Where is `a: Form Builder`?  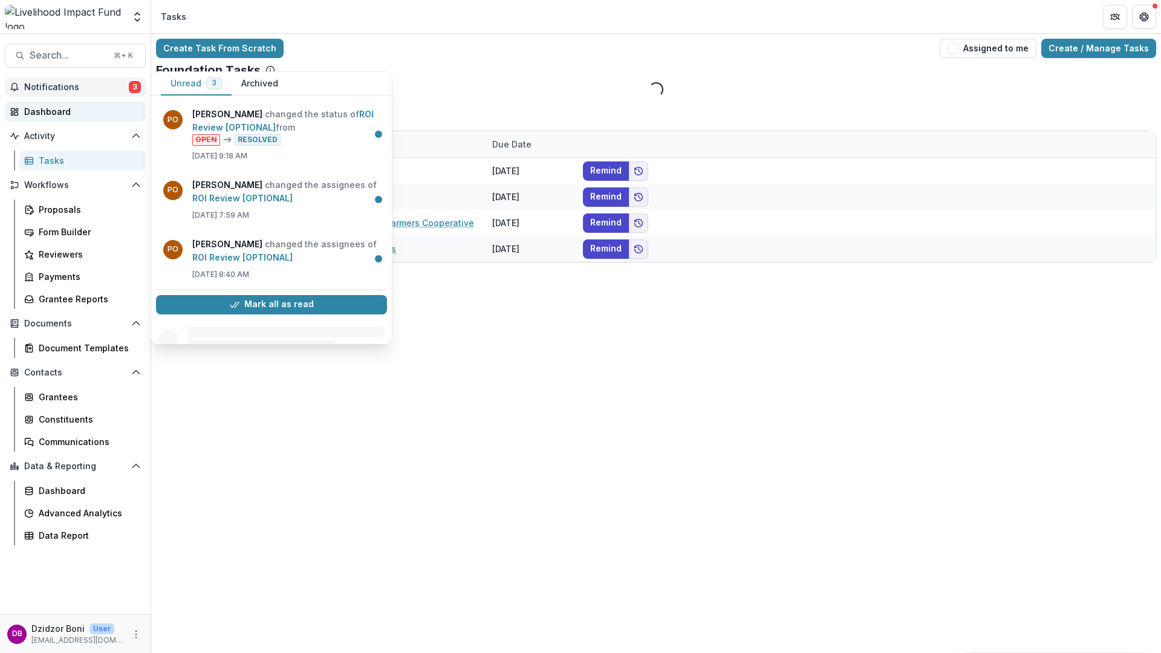
a: Form Builder is located at coordinates (82, 232).